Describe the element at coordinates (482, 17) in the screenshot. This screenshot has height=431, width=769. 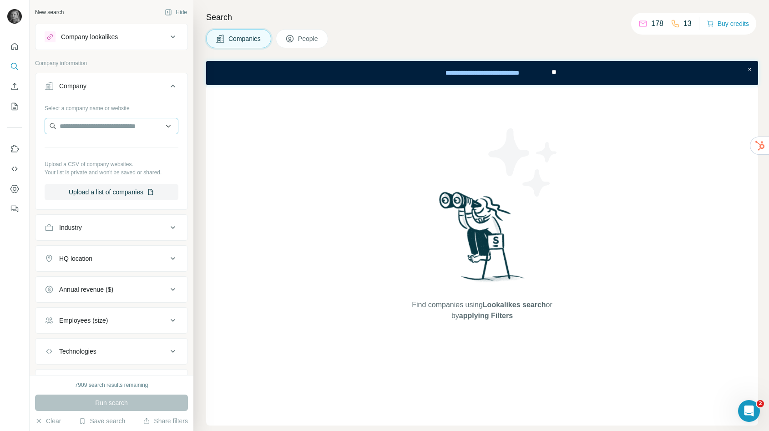
I see `h4: Search` at that location.